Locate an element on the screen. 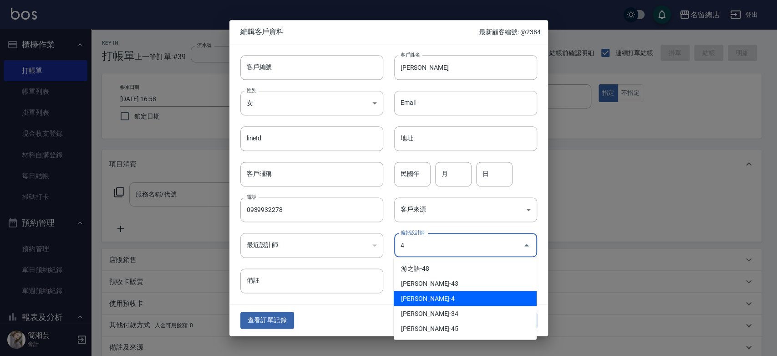 The width and height of the screenshot is (777, 356). button: Close is located at coordinates (527, 245).